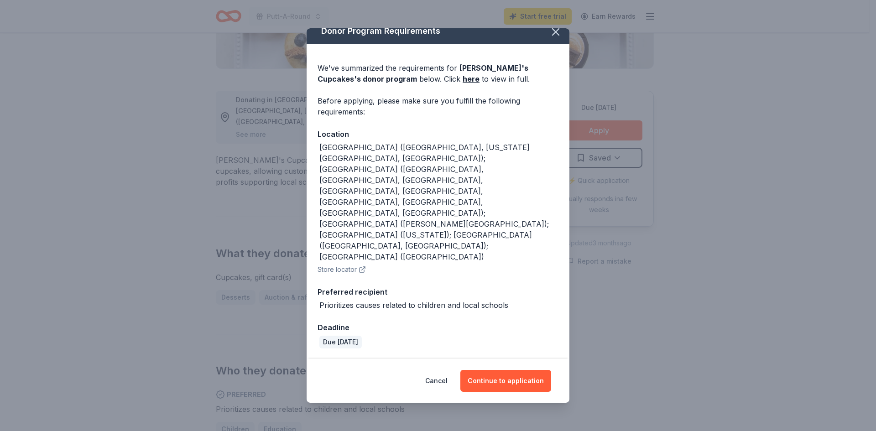 This screenshot has width=876, height=431. Describe the element at coordinates (438, 73) in the screenshot. I see `div: We've summarized the requirements for below. Click to view in full.` at that location.